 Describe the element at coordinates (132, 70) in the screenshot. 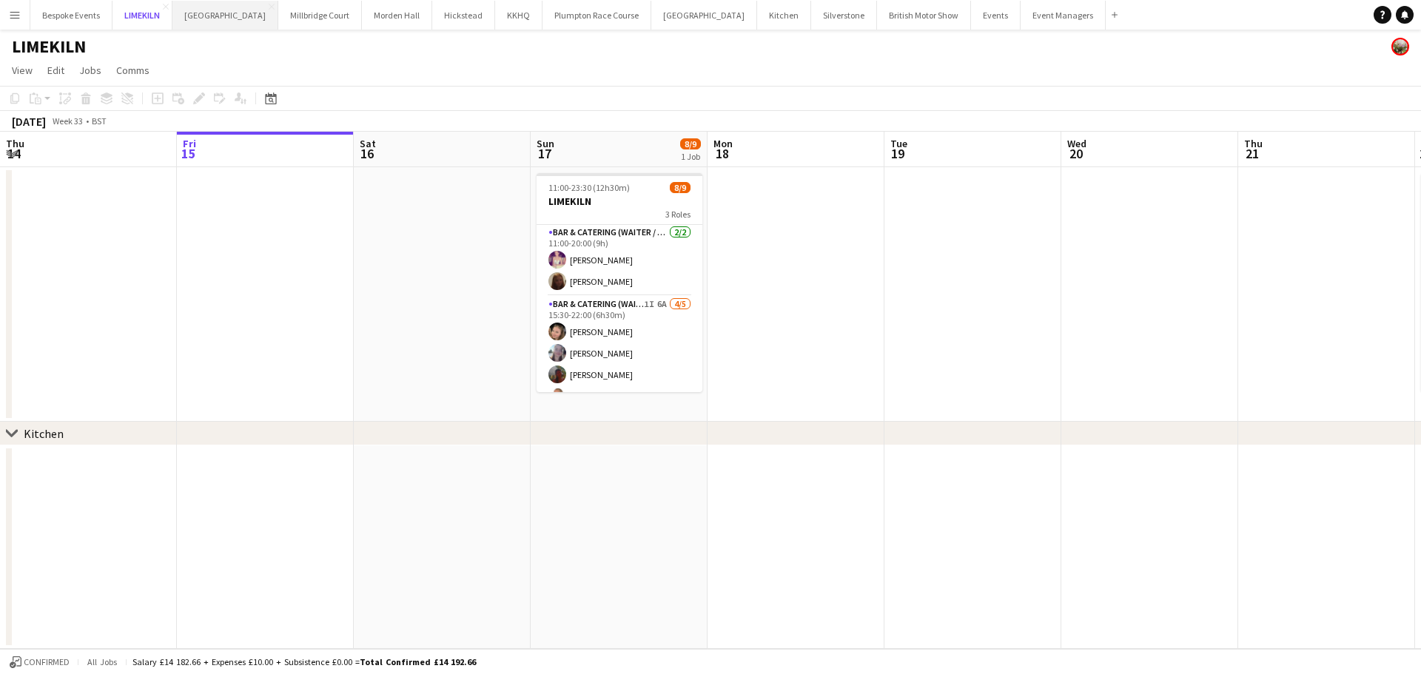

I see `a: Comms` at that location.